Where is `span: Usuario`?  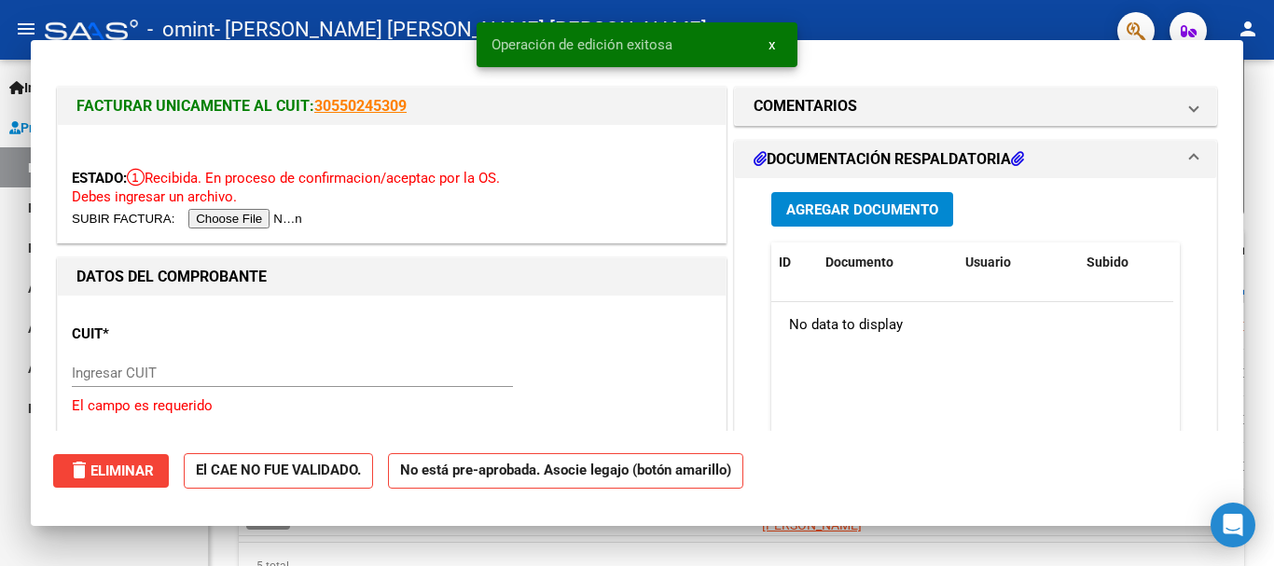
span: Usuario is located at coordinates (987, 262).